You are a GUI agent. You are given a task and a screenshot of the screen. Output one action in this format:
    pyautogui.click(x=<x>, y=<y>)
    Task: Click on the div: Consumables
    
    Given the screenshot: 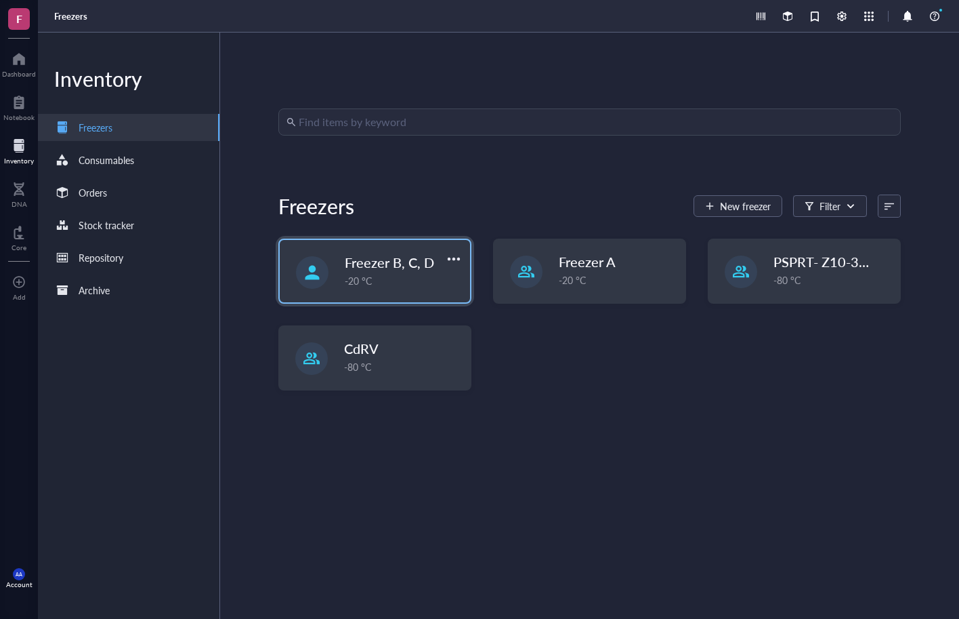 What is the action you would take?
    pyautogui.click(x=106, y=160)
    